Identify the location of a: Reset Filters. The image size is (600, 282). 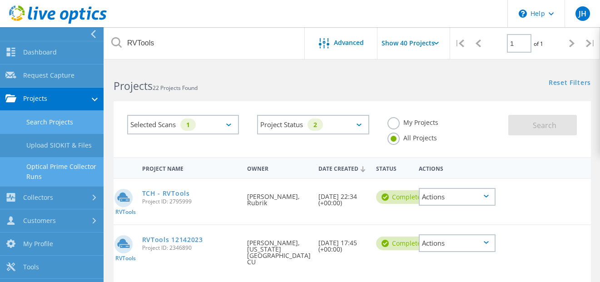
(570, 83).